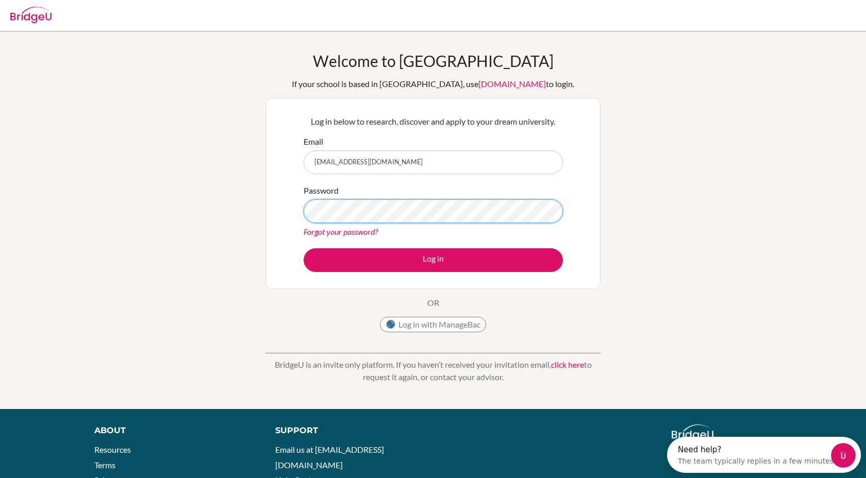 This screenshot has width=866, height=478. I want to click on a: click here, so click(567, 364).